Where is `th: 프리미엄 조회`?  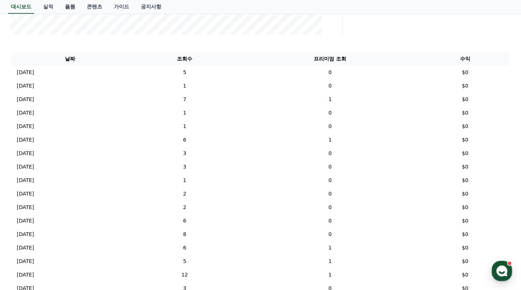 th: 프리미엄 조회 is located at coordinates (330, 59).